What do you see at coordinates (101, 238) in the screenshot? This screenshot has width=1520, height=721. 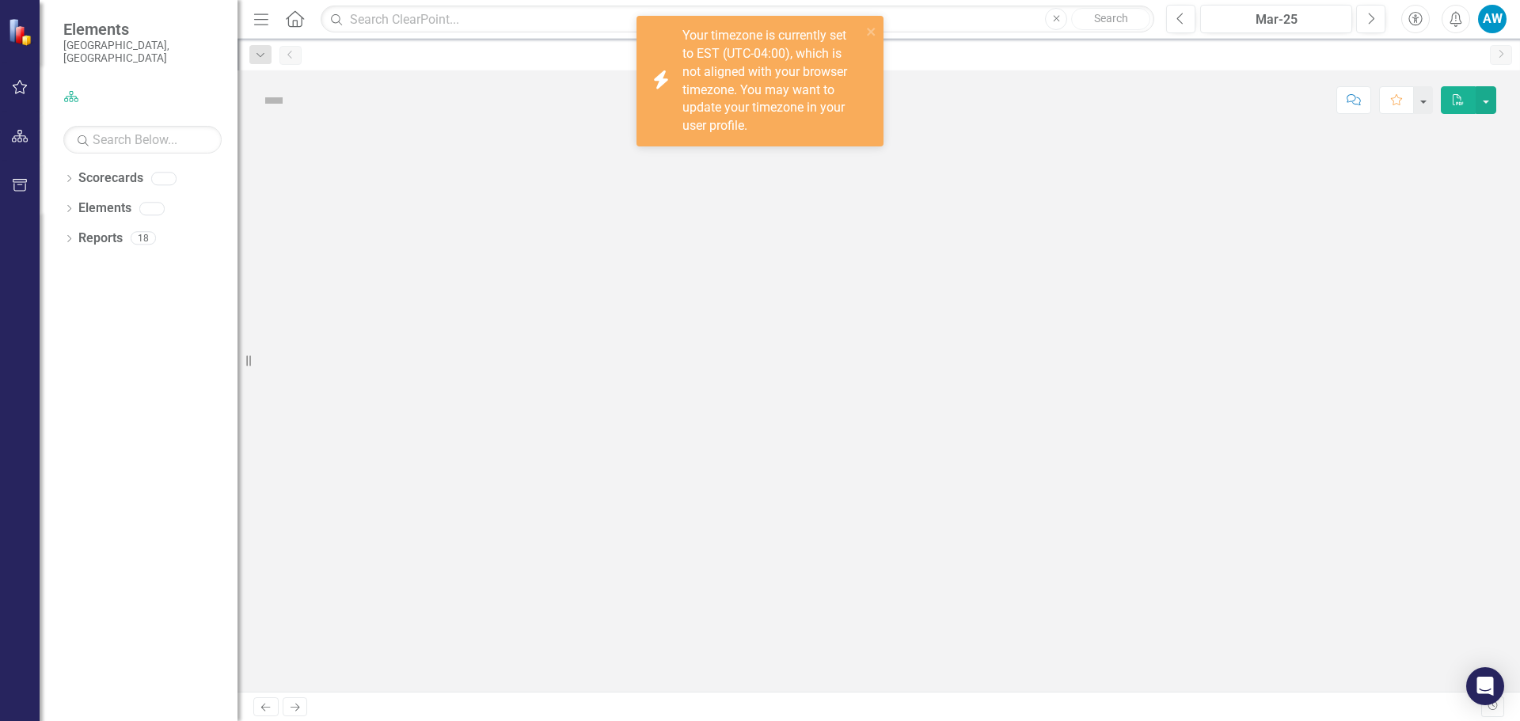 I see `a: Reports` at bounding box center [101, 238].